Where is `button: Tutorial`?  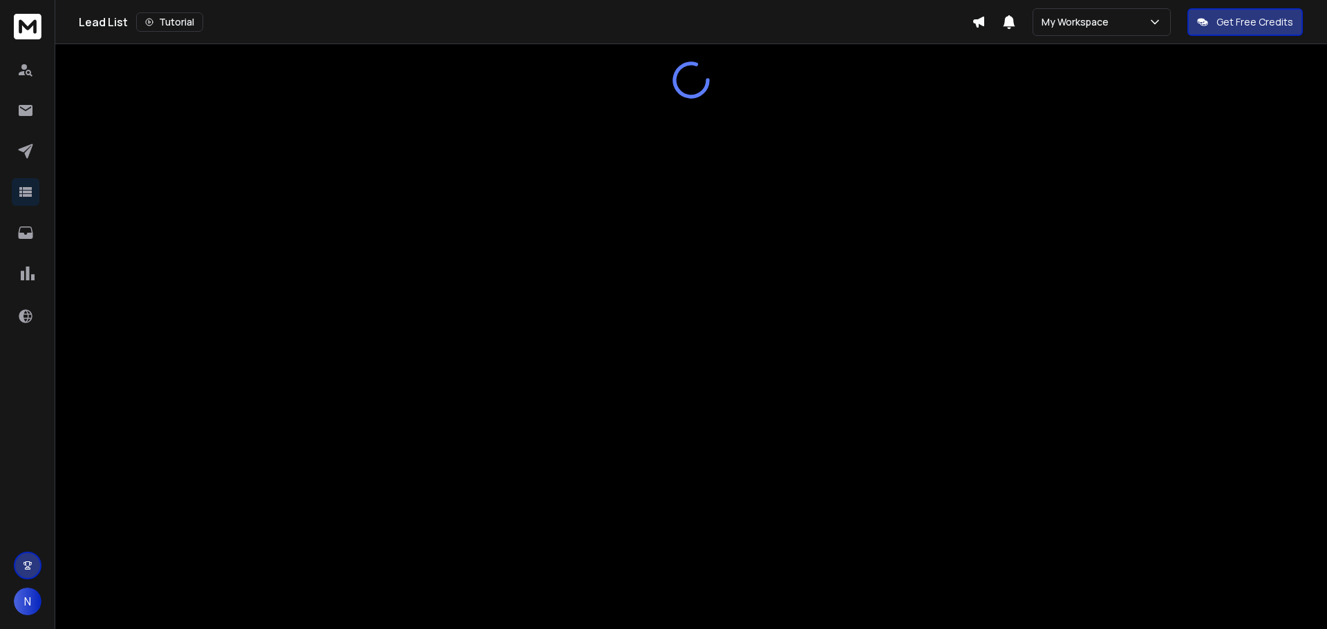
button: Tutorial is located at coordinates (169, 22).